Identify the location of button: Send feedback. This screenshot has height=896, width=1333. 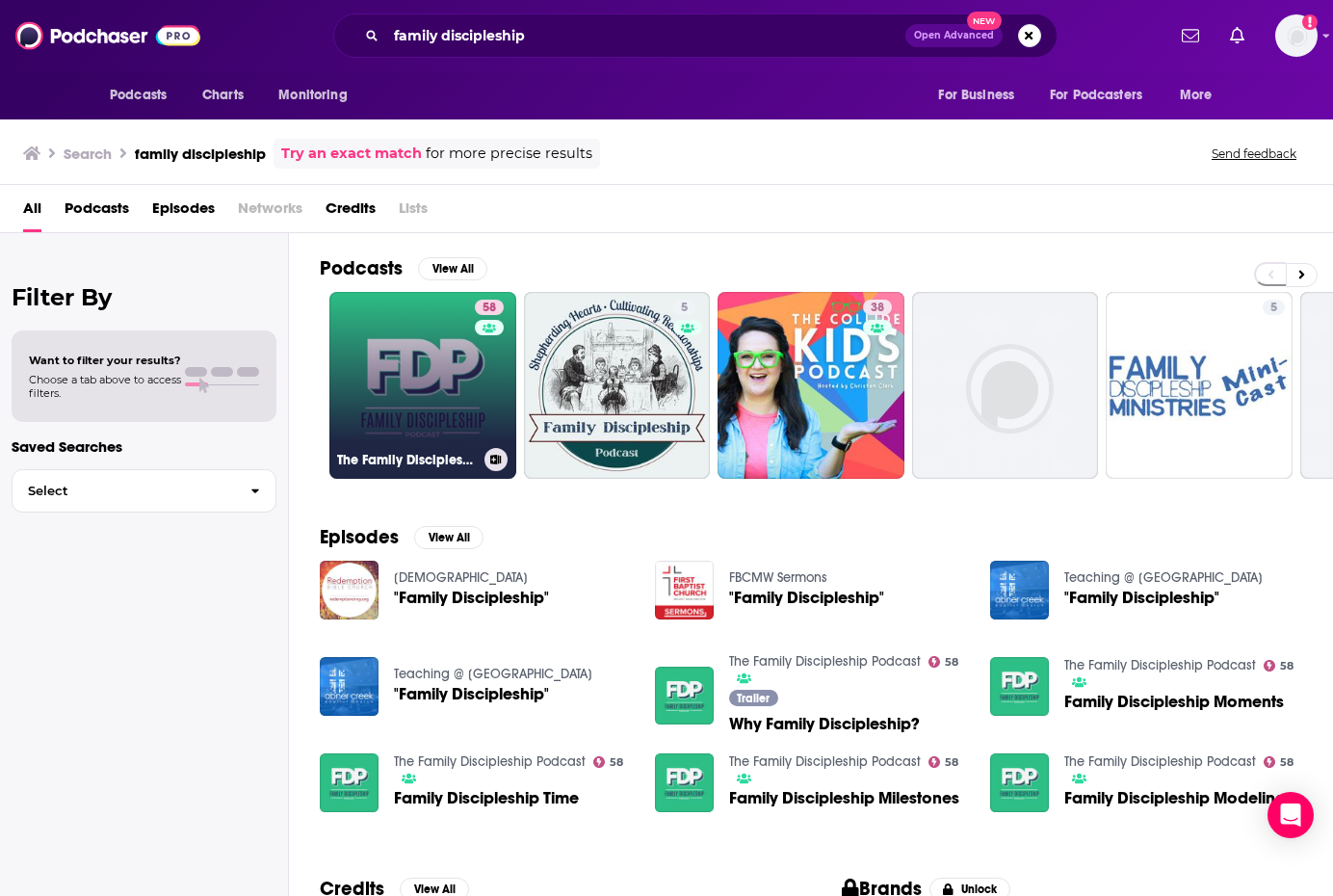
(1255, 153).